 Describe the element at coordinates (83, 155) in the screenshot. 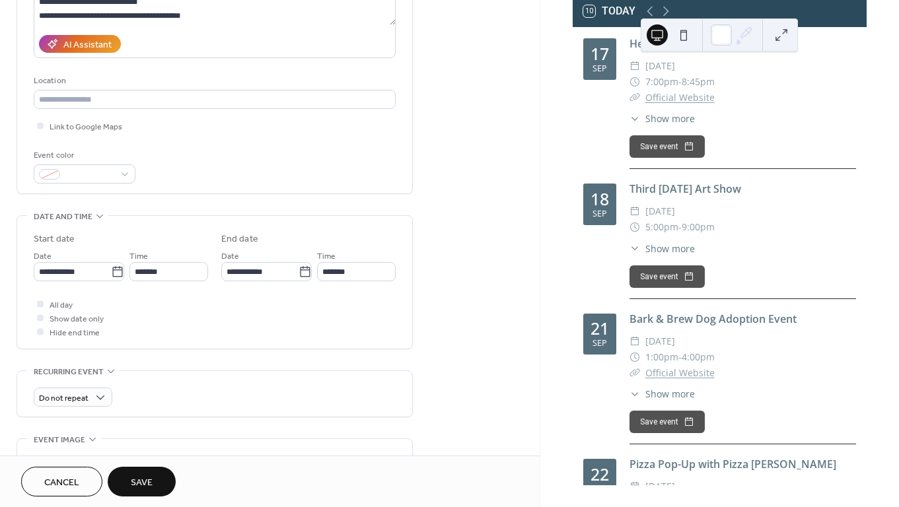

I see `div: Event color` at that location.